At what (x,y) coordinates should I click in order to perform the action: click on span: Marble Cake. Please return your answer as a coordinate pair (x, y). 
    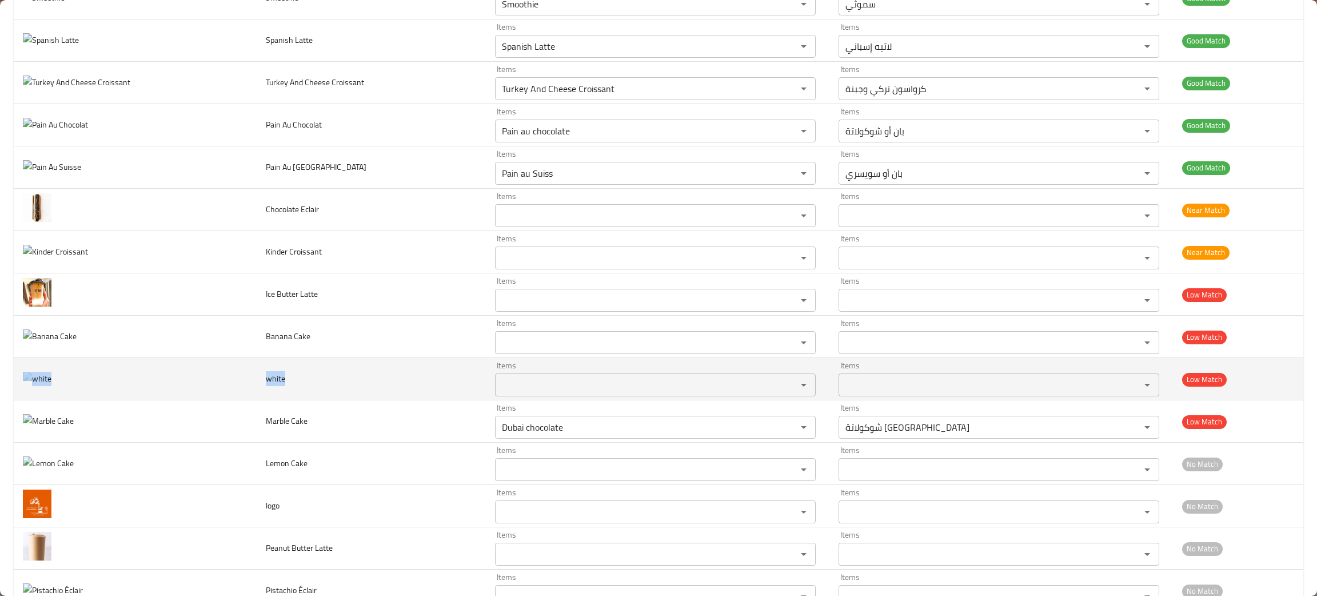
    Looking at the image, I should click on (286, 421).